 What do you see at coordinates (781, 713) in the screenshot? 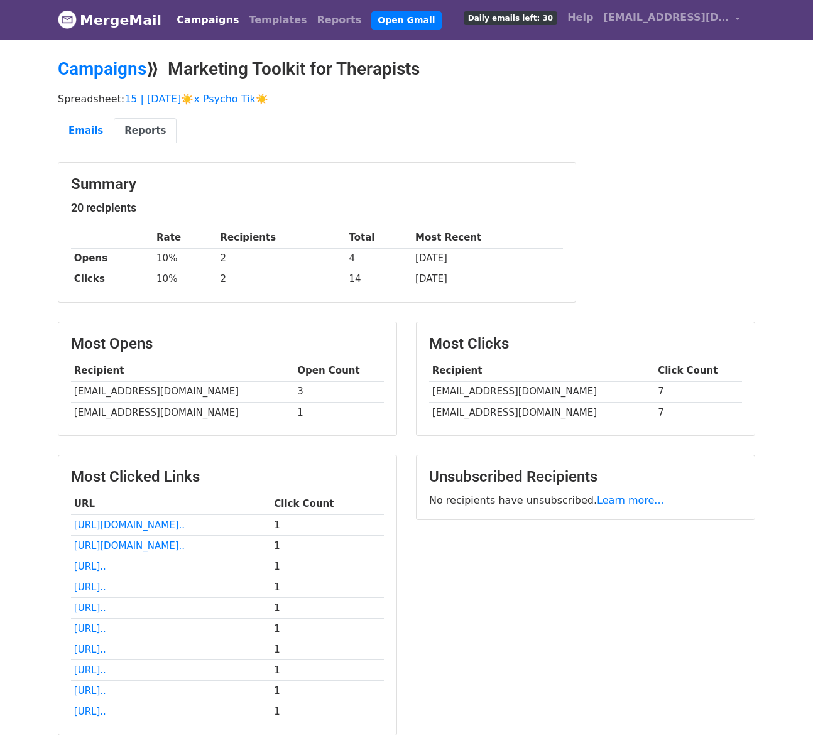
I see `div: Chat Widget` at bounding box center [781, 713].